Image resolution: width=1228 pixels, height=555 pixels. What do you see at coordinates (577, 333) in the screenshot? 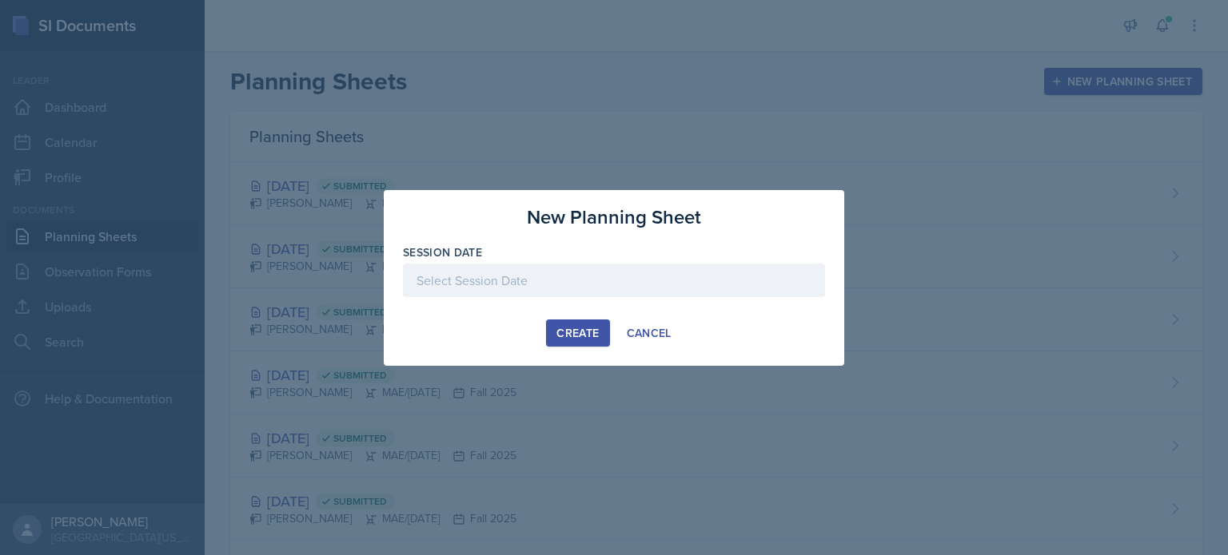
I see `button: Create` at bounding box center [577, 333].